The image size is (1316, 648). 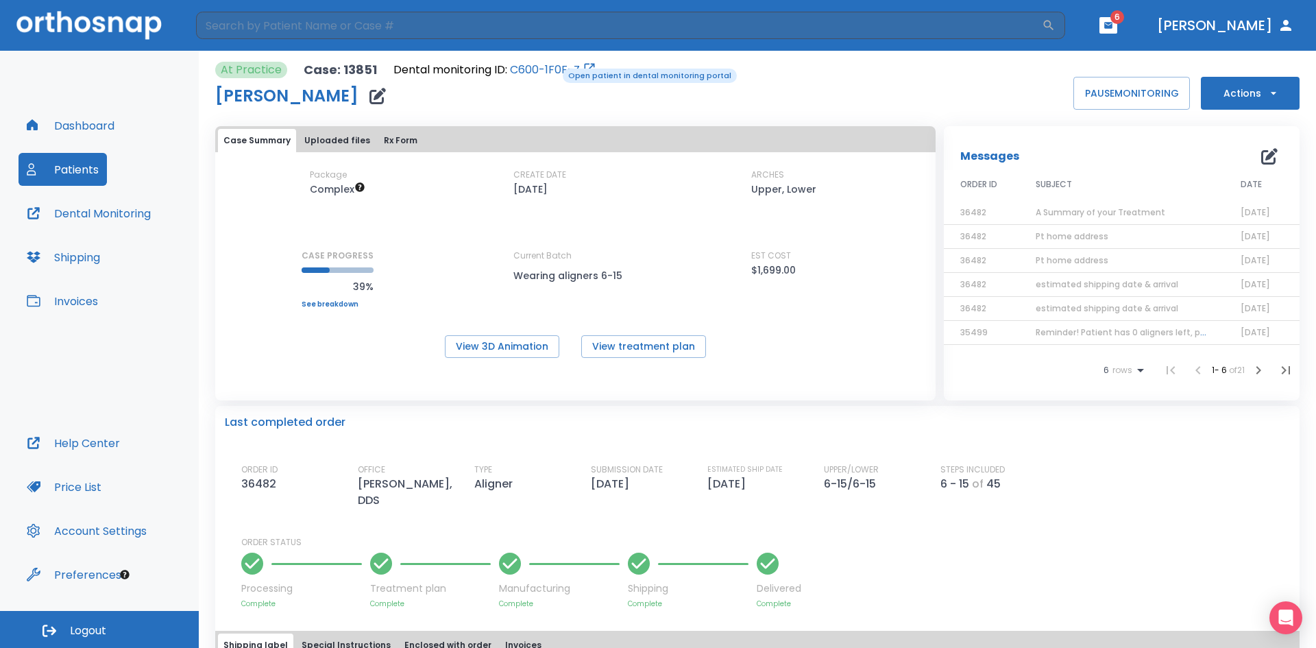 What do you see at coordinates (372, 470) in the screenshot?
I see `p: OFFICE` at bounding box center [372, 470].